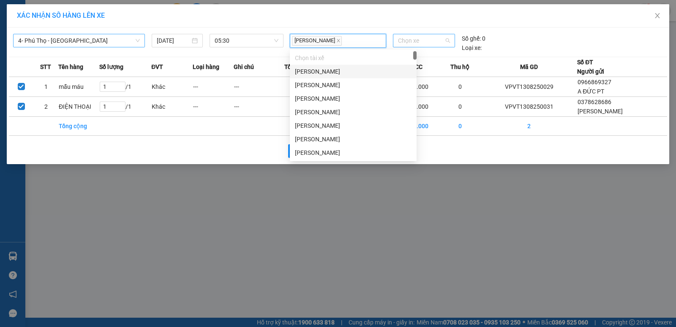  What do you see at coordinates (594, 102) in the screenshot?
I see `span: 0378628686` at bounding box center [594, 102].